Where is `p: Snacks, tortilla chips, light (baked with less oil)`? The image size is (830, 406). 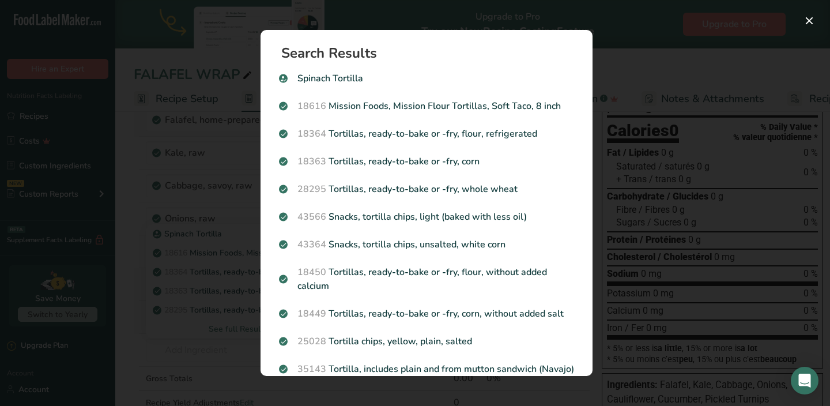
p: Snacks, tortilla chips, light (baked with less oil) is located at coordinates (426, 217).